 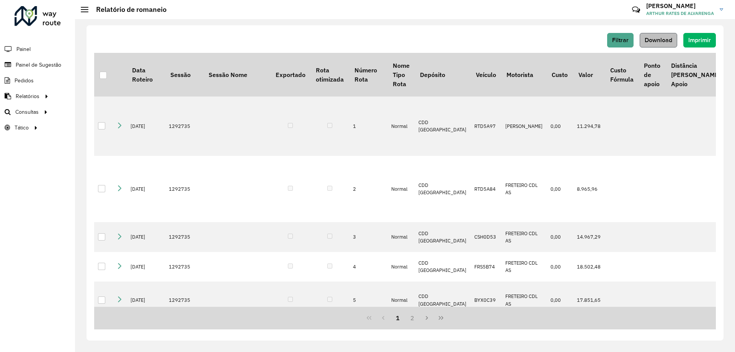 What do you see at coordinates (659, 40) in the screenshot?
I see `button: Download` at bounding box center [659, 40].